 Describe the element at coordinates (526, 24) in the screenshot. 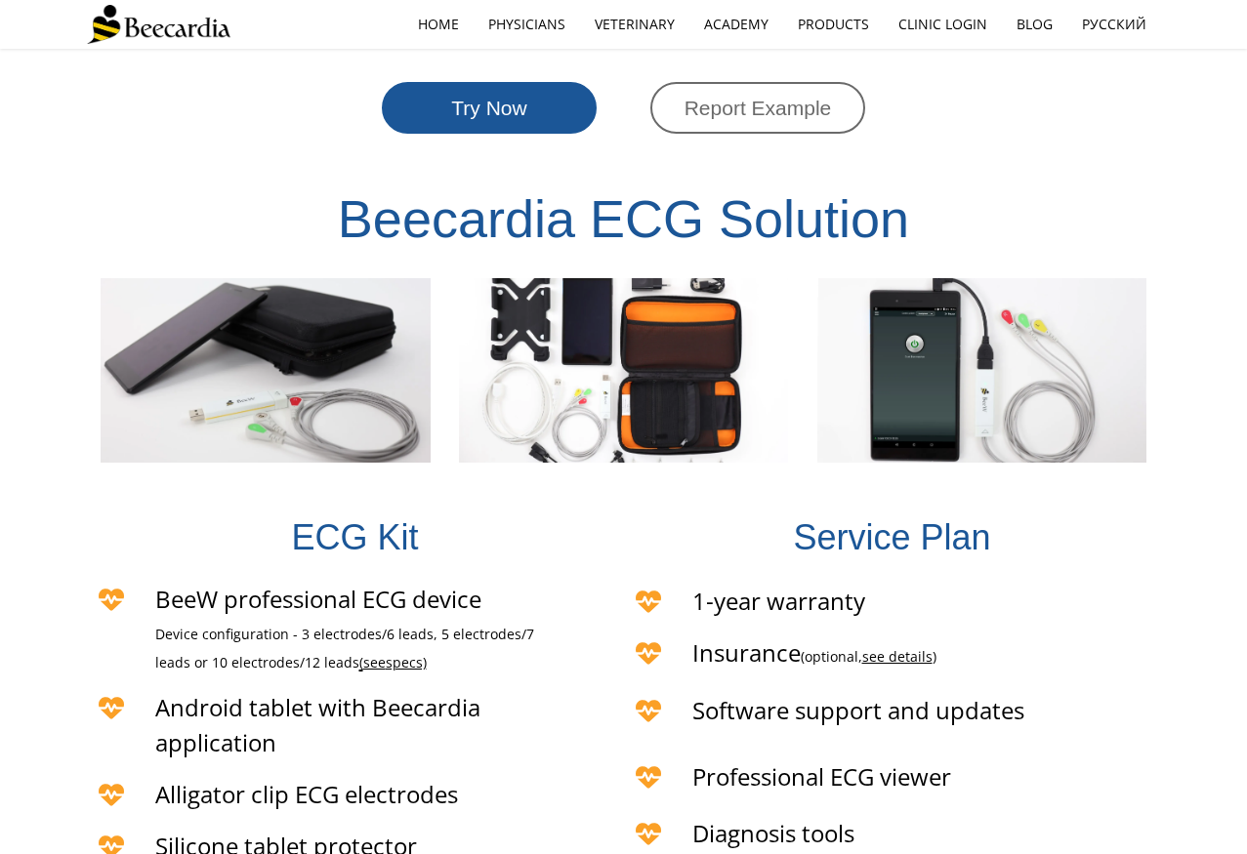

I see `a: Physicians` at that location.